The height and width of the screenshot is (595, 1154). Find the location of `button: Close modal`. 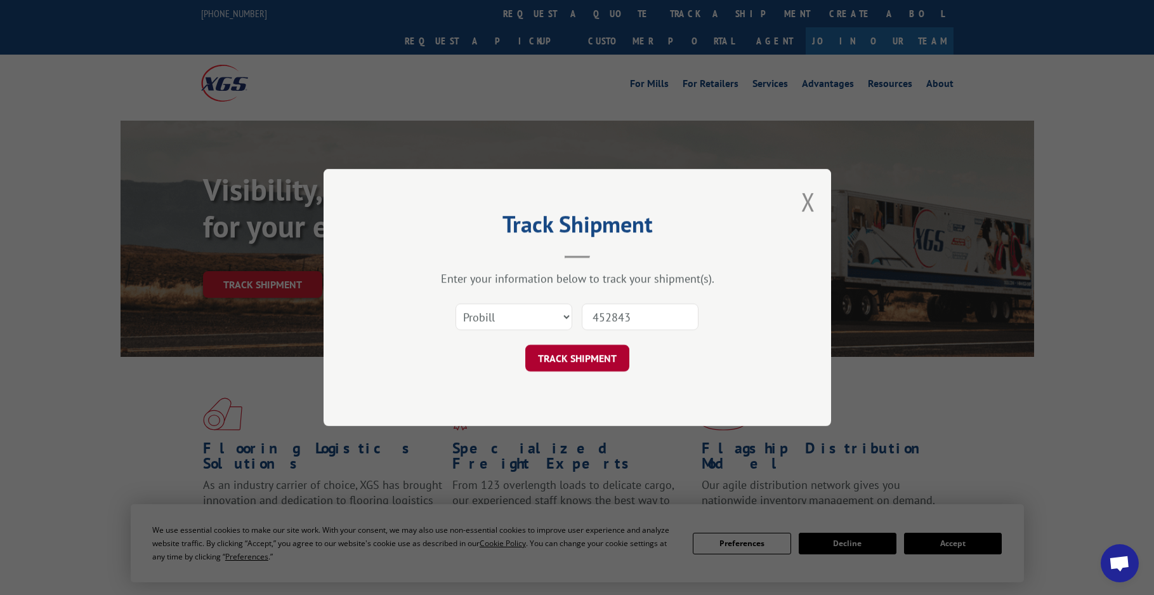

button: Close modal is located at coordinates (809, 201).